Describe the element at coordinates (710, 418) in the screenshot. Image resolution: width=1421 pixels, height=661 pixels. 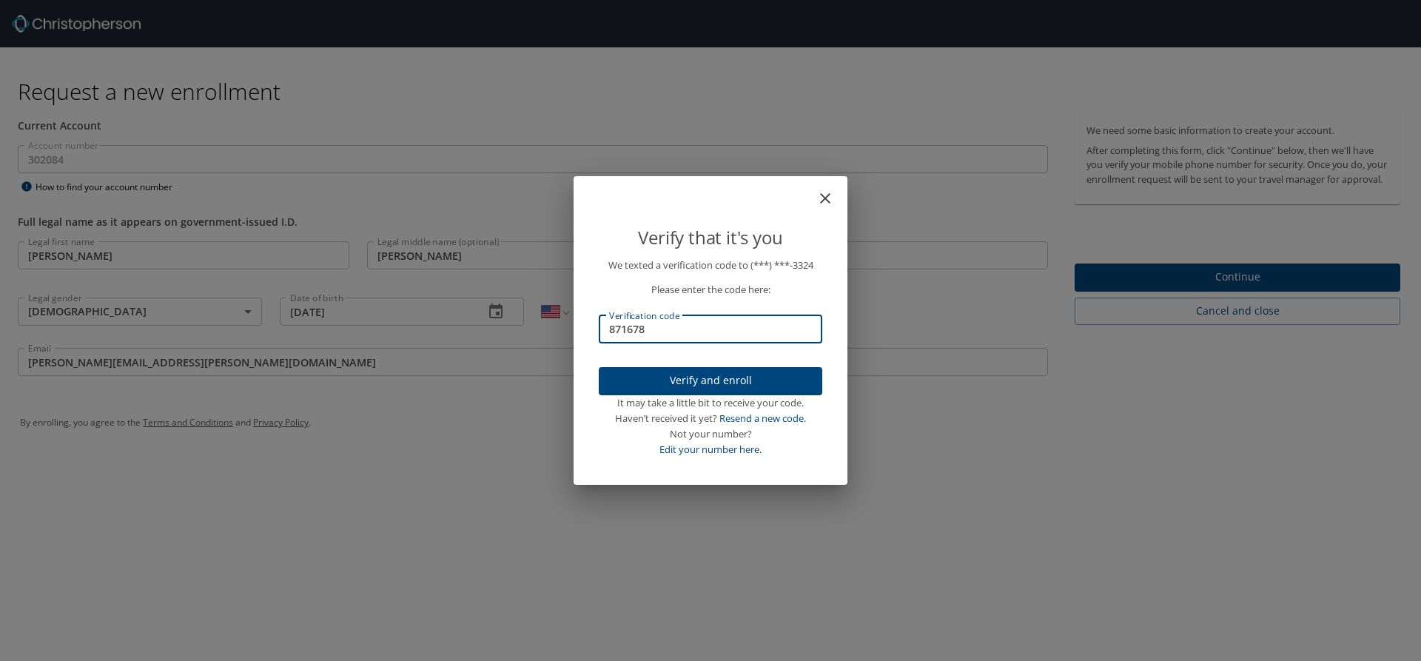
I see `div: Haven’t received it yet?` at that location.